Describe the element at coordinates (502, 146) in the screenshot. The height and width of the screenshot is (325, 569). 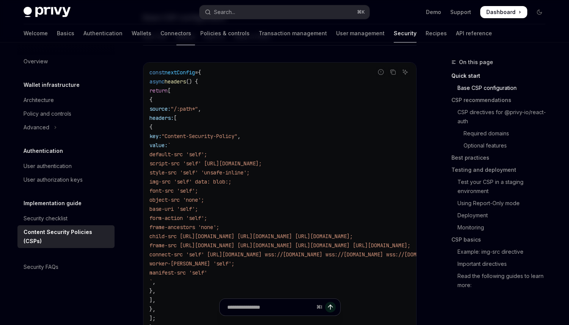
I see `a: Optional features` at that location.